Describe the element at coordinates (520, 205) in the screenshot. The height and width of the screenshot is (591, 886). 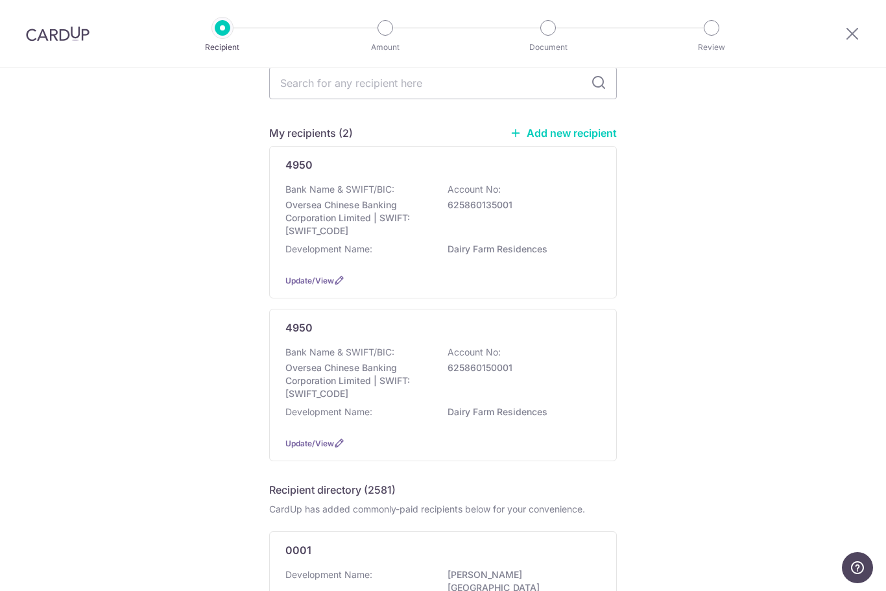
I see `p: 625860135001` at that location.